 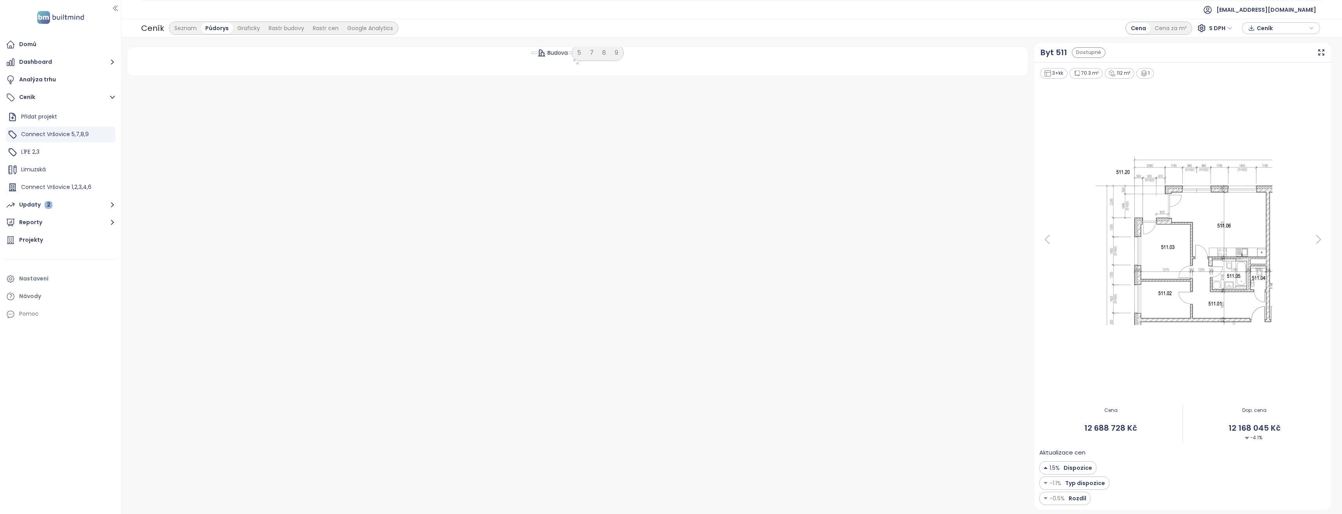 What do you see at coordinates (56, 187) in the screenshot?
I see `span: Connect Vršovice 1,2,3,4,6` at bounding box center [56, 187].